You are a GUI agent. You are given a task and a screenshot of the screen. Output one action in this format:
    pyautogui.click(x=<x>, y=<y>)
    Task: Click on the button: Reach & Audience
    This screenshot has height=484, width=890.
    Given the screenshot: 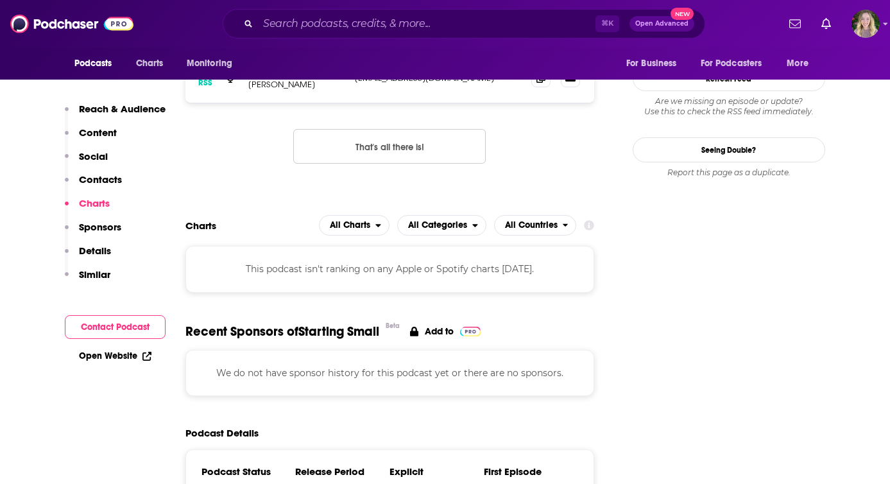 What is the action you would take?
    pyautogui.click(x=115, y=114)
    